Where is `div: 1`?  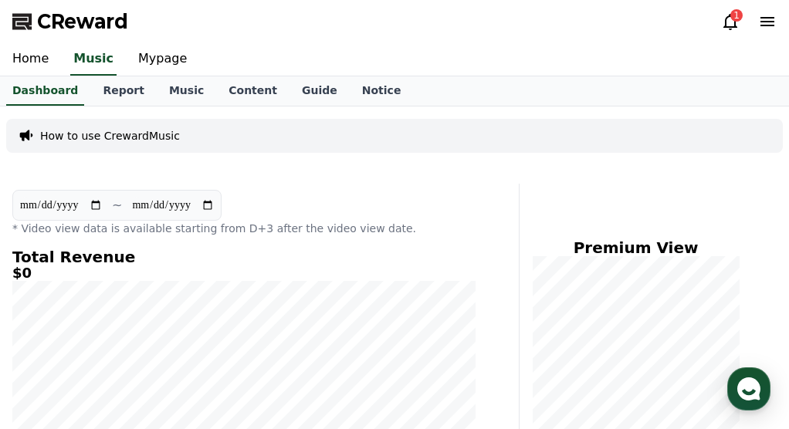
div: 1 is located at coordinates (737, 15).